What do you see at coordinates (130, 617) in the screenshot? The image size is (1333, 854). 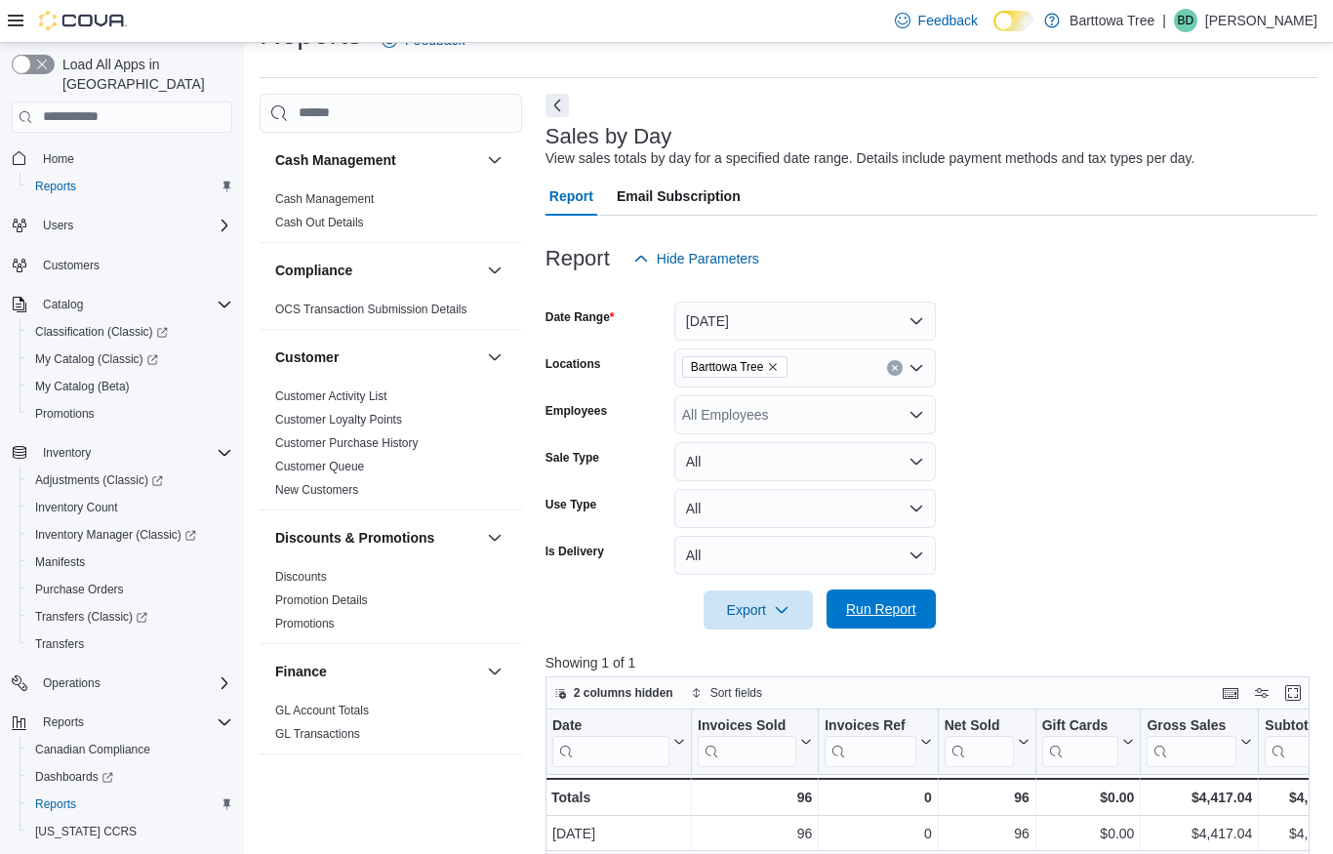 I see `span: Transfers (Classic)` at bounding box center [130, 617].